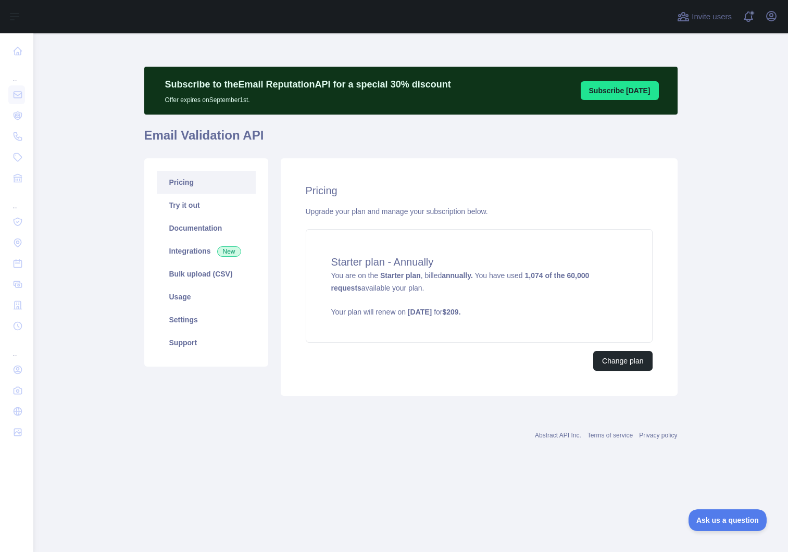  Describe the element at coordinates (308, 98) in the screenshot. I see `p: Offer expires on September 1st.` at that location.